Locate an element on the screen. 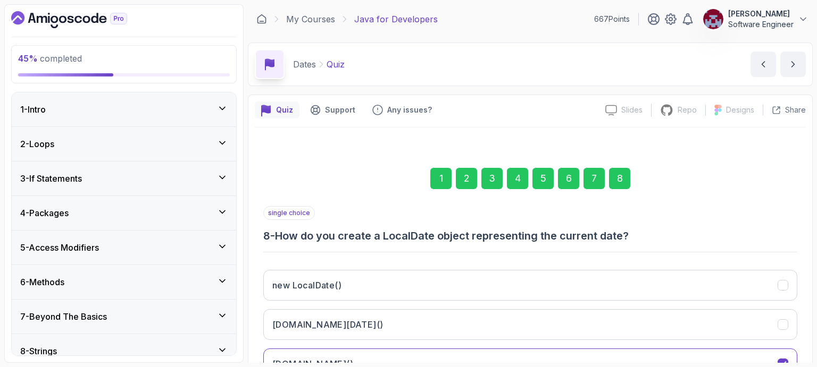  img: user profile image is located at coordinates (713, 19).